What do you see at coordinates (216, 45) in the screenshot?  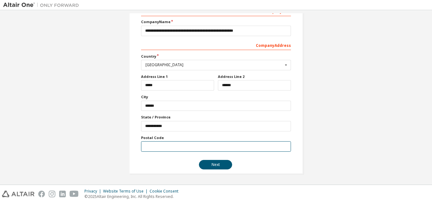 I see `div: Company Address` at bounding box center [216, 45].